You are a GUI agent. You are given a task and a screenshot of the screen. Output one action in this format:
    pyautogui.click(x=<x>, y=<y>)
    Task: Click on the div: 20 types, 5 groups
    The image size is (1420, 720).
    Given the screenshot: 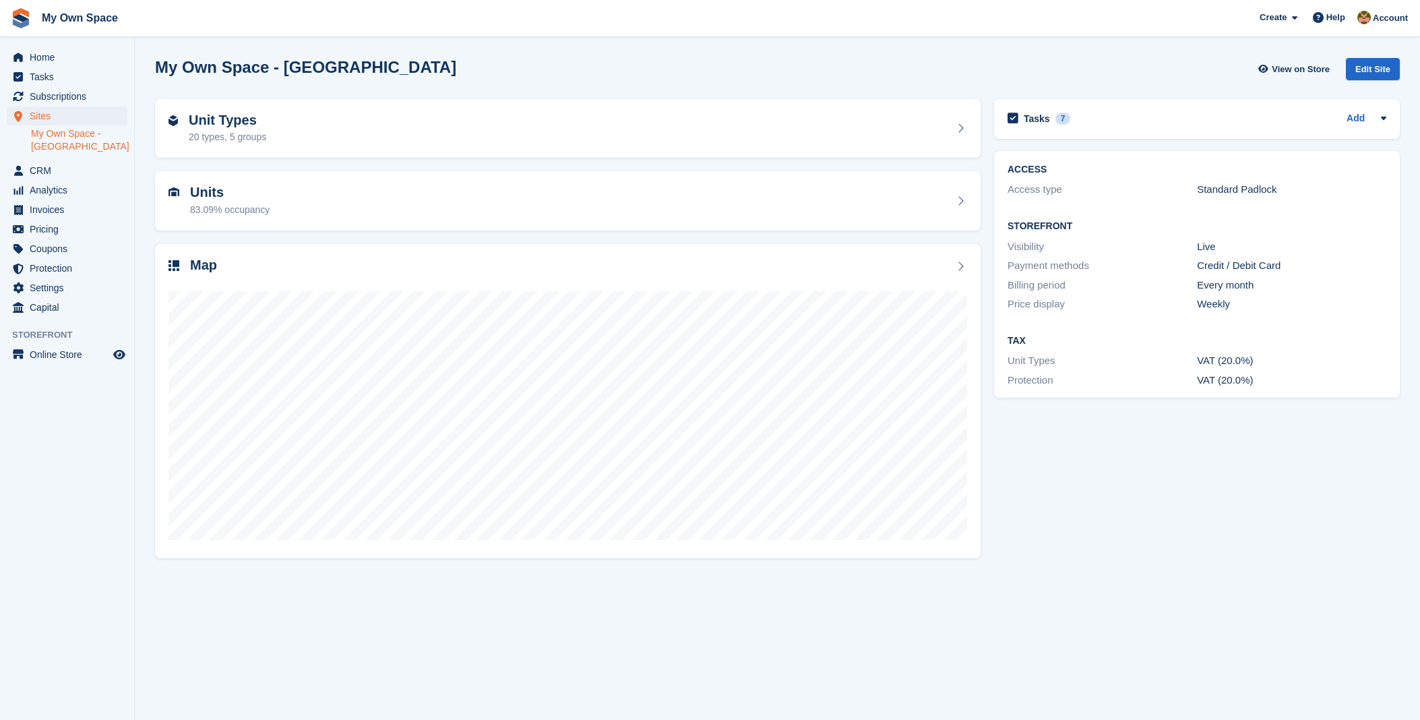 What is the action you would take?
    pyautogui.click(x=227, y=137)
    